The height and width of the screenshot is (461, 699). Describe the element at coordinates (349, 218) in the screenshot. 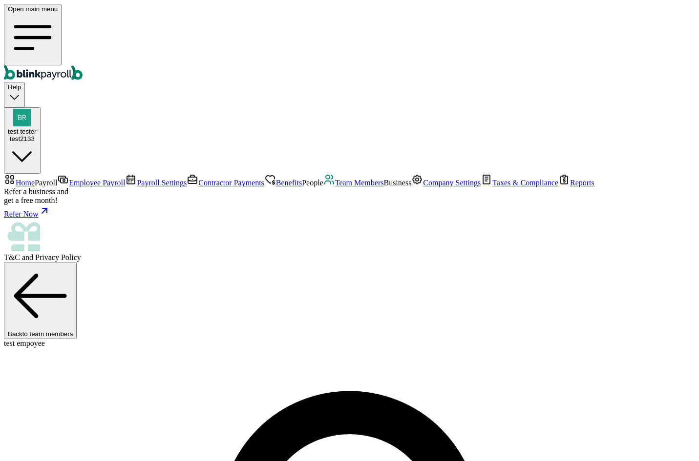

I see `nav: Sidebar` at that location.